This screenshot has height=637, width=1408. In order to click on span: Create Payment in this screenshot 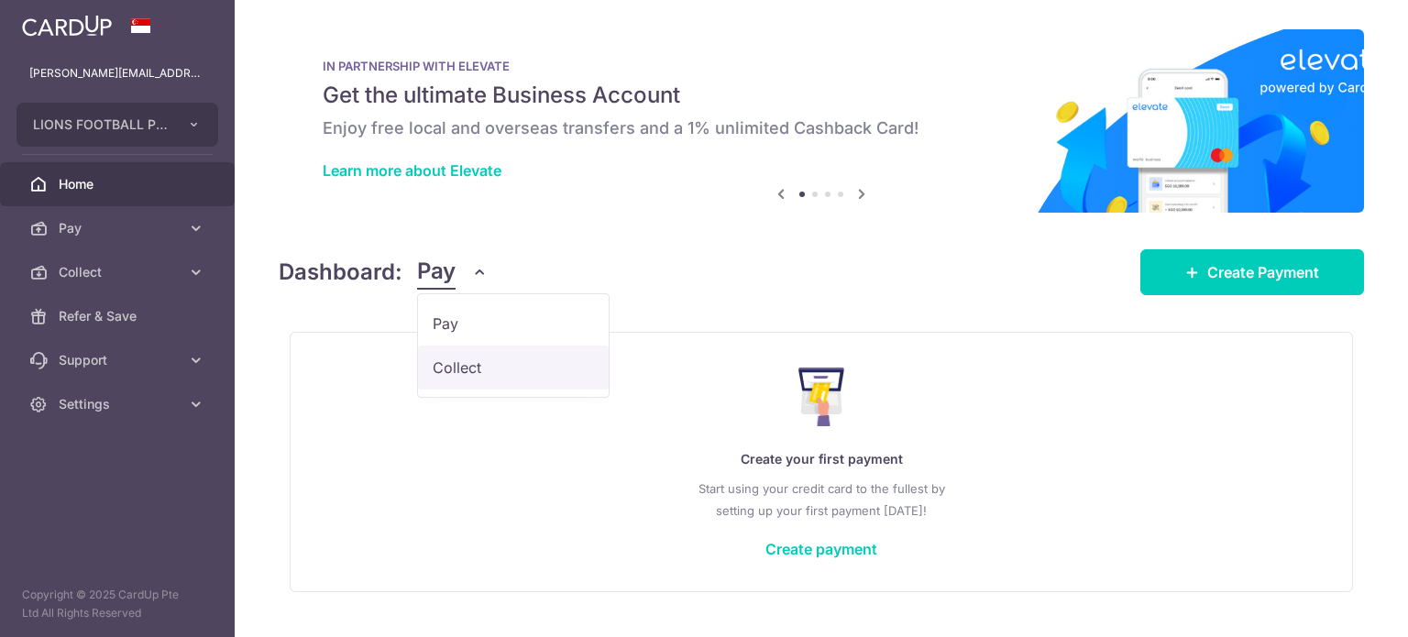, I will do `click(1263, 272)`.